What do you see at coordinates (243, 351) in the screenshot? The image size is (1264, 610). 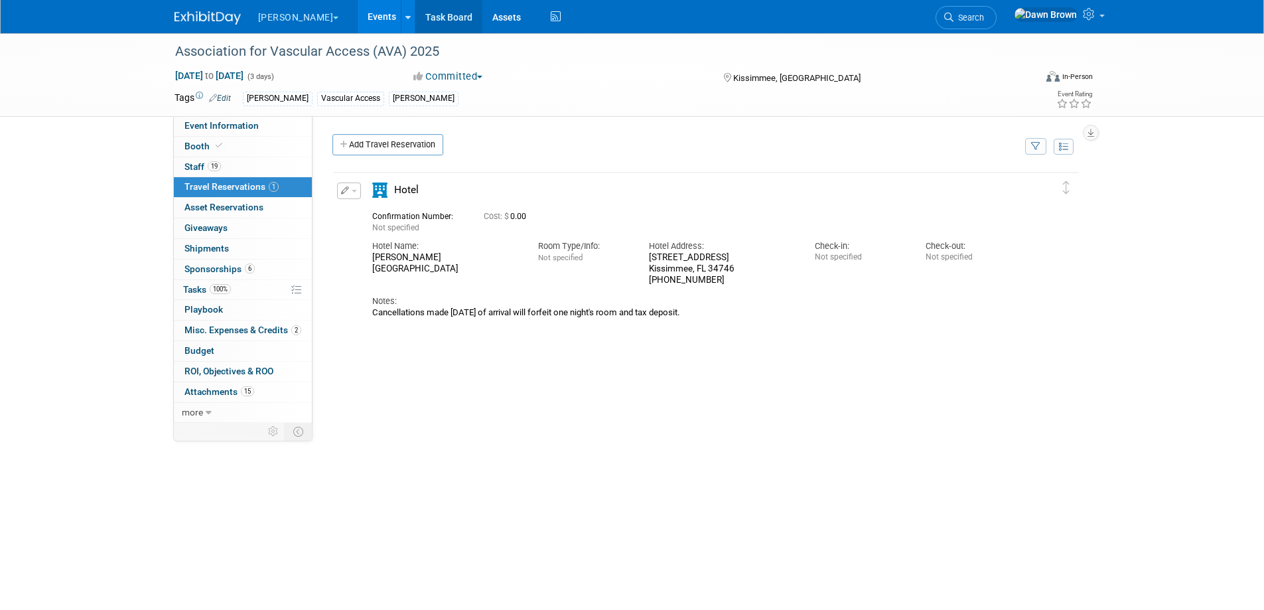 I see `a: Budget` at bounding box center [243, 351].